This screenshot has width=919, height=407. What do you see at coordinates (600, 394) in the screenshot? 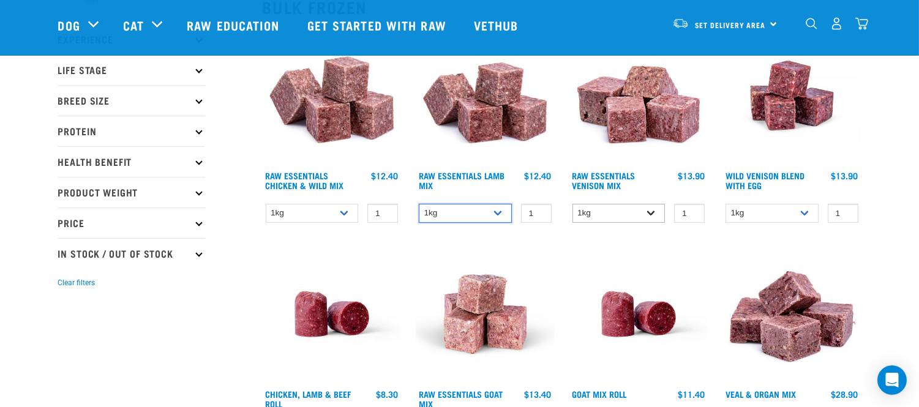
I see `a: Goat Mix Roll` at bounding box center [600, 394].